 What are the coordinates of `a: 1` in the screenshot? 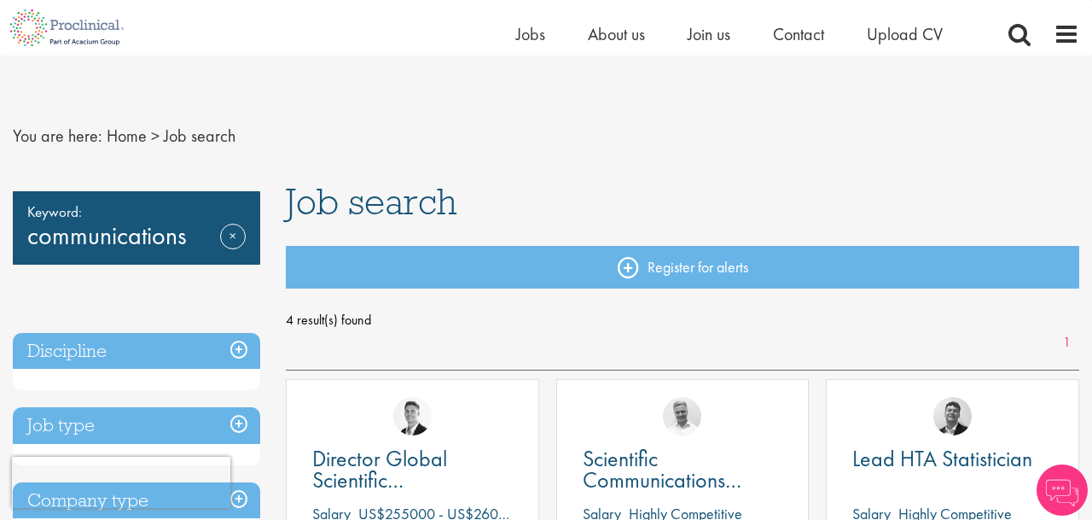 It's located at (1066, 342).